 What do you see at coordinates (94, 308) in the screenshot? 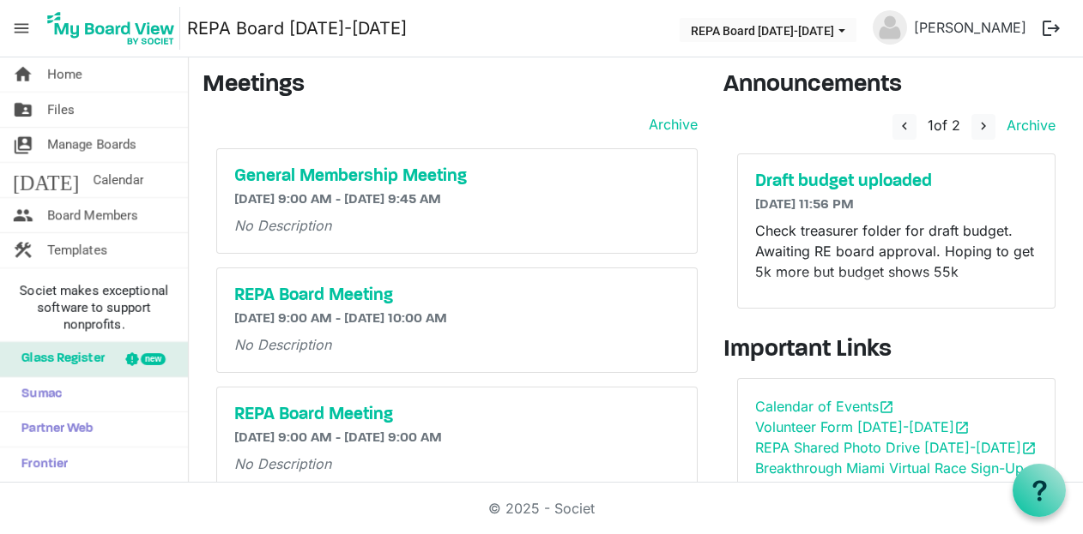
I see `span: Societ makes exceptional software to support nonprofits.` at bounding box center [94, 308].